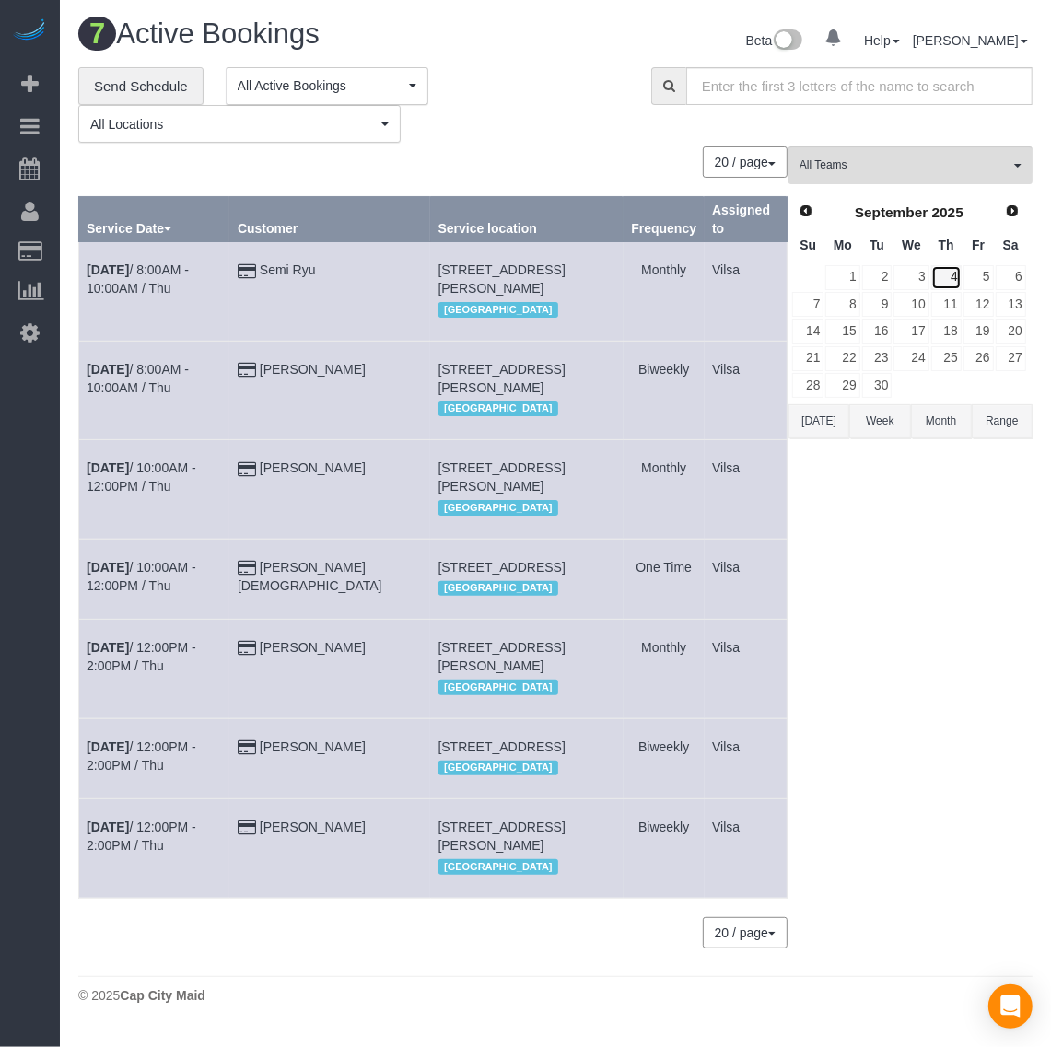 The height and width of the screenshot is (1047, 1051). What do you see at coordinates (555, 995) in the screenshot?
I see `div: © 2025` at bounding box center [555, 995].